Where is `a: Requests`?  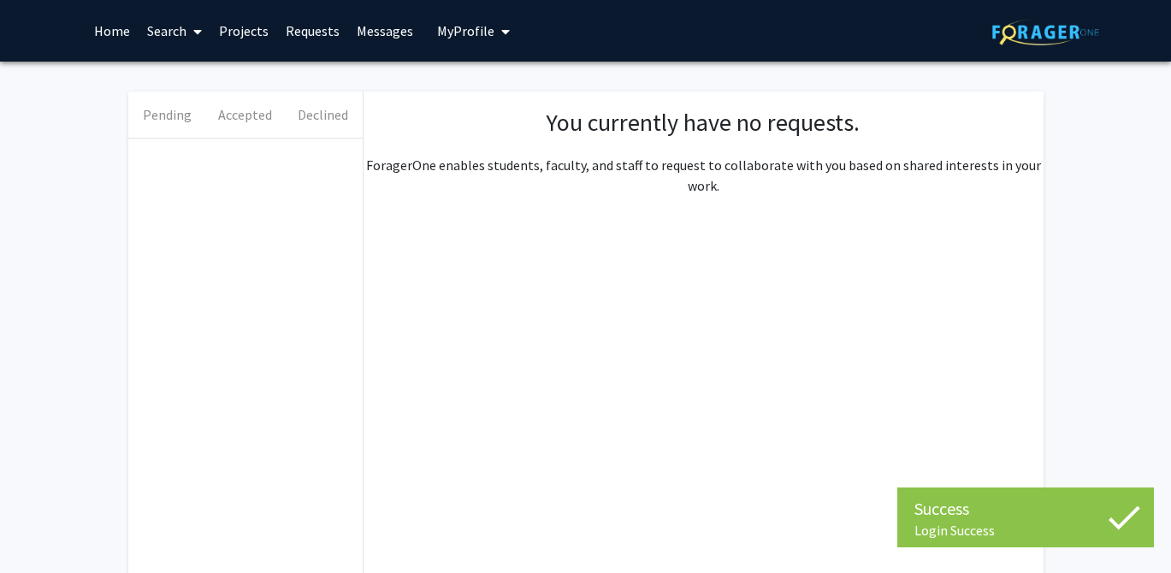
a: Requests is located at coordinates (312, 31).